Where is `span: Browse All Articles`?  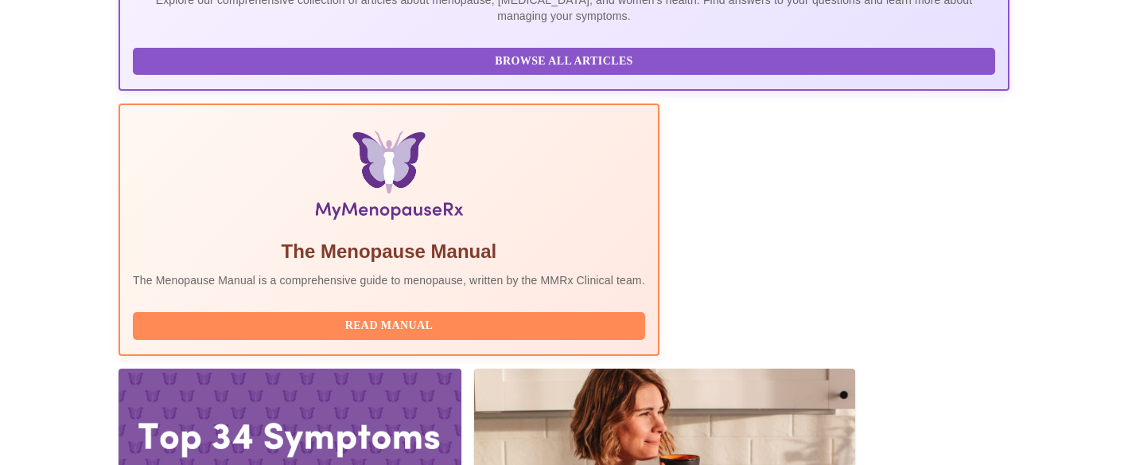
span: Browse All Articles is located at coordinates (564, 61).